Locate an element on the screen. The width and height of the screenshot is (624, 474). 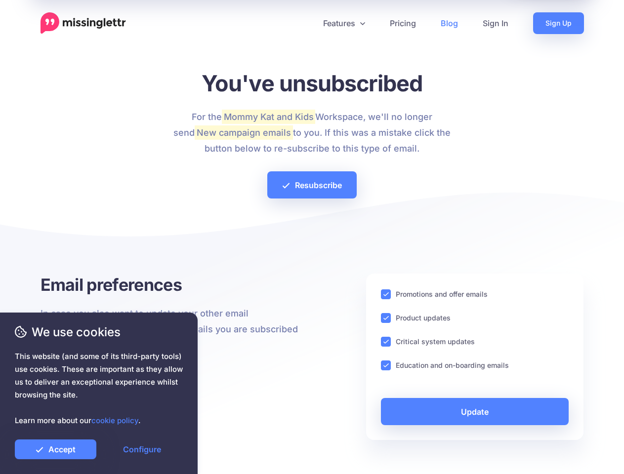
a: Blog is located at coordinates (449, 23).